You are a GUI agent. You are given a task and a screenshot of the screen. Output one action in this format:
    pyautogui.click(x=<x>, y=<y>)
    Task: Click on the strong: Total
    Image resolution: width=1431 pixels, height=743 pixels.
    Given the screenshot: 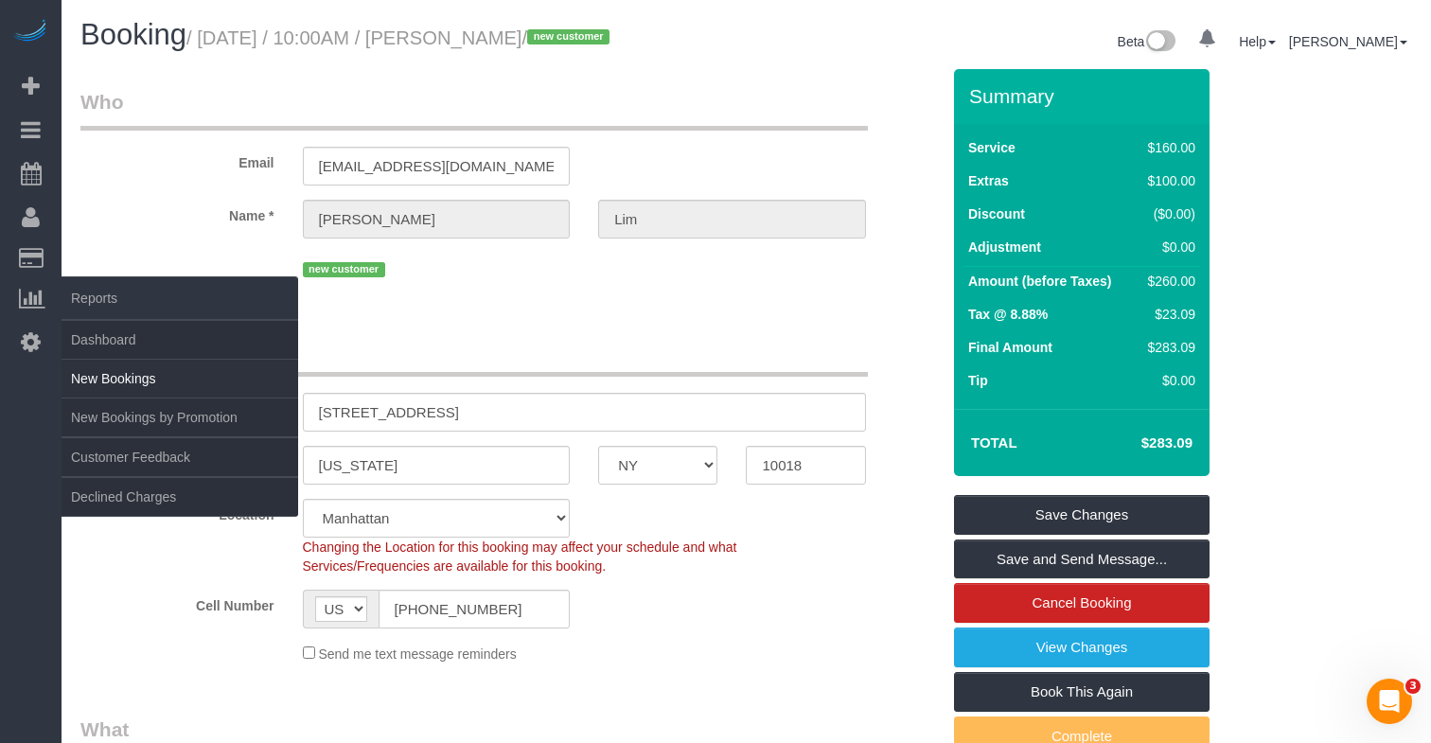 What is the action you would take?
    pyautogui.click(x=994, y=442)
    